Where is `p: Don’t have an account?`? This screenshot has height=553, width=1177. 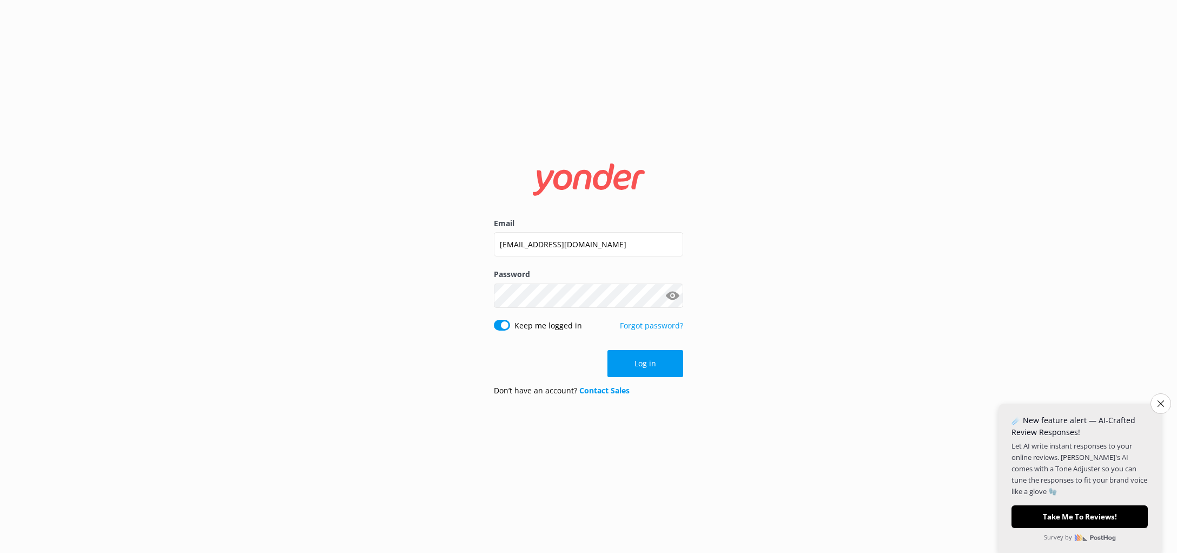 p: Don’t have an account? is located at coordinates (561, 390).